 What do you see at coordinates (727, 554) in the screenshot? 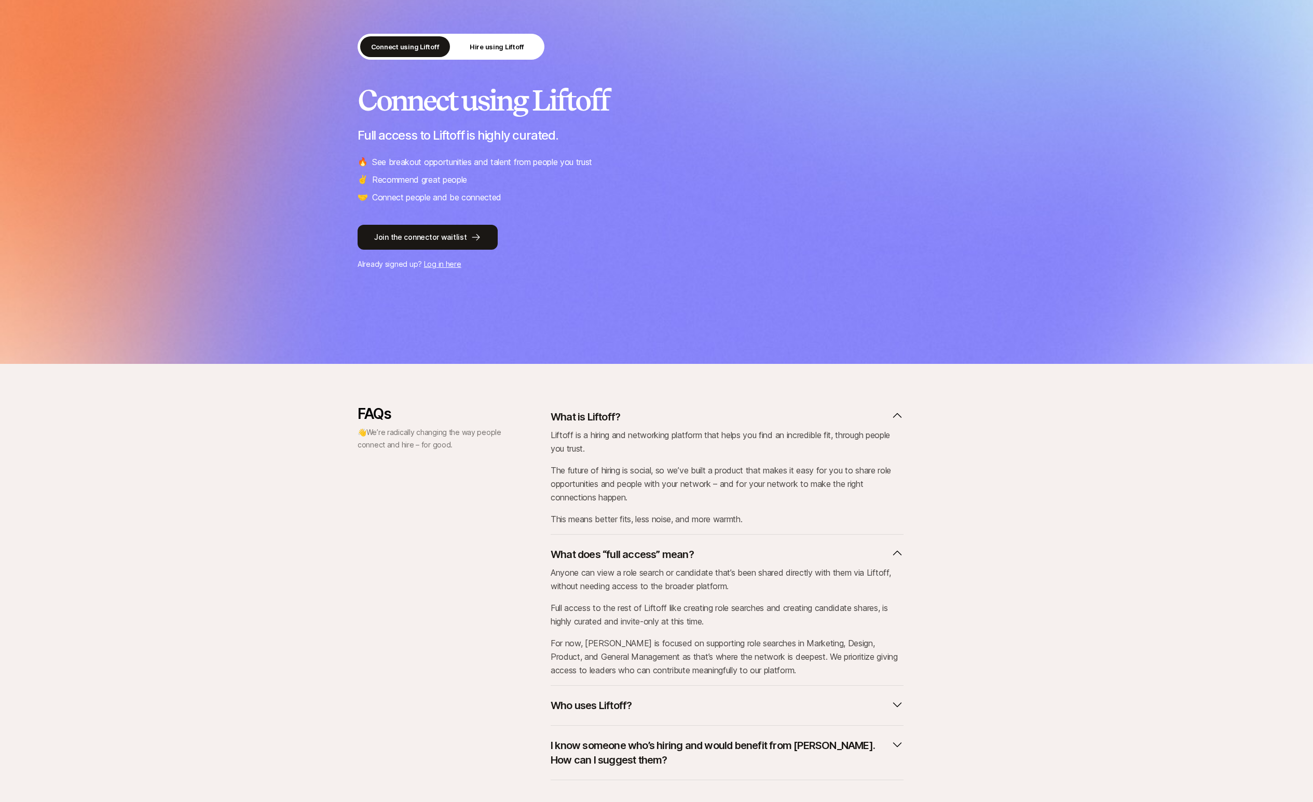
I see `button: What does “full access” mean?` at bounding box center [727, 554].